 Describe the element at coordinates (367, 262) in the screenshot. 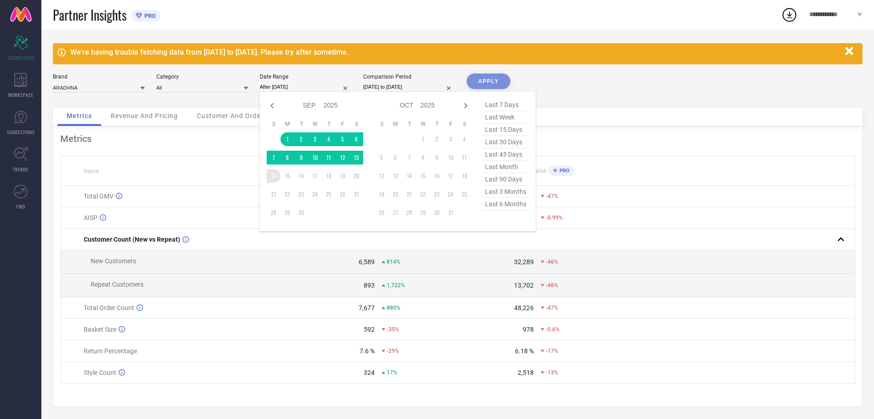

I see `div: 6,589` at that location.